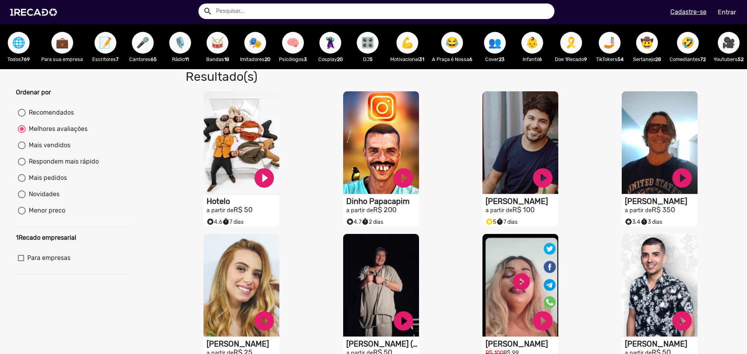 Image resolution: width=747 pixels, height=354 pixels. I want to click on p: DJ, so click(368, 59).